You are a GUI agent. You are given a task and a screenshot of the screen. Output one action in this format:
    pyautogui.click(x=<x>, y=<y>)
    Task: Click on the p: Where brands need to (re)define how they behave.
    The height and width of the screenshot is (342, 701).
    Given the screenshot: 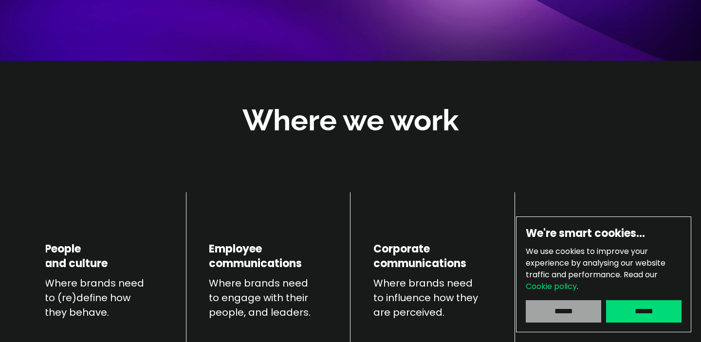 What is the action you would take?
    pyautogui.click(x=104, y=298)
    